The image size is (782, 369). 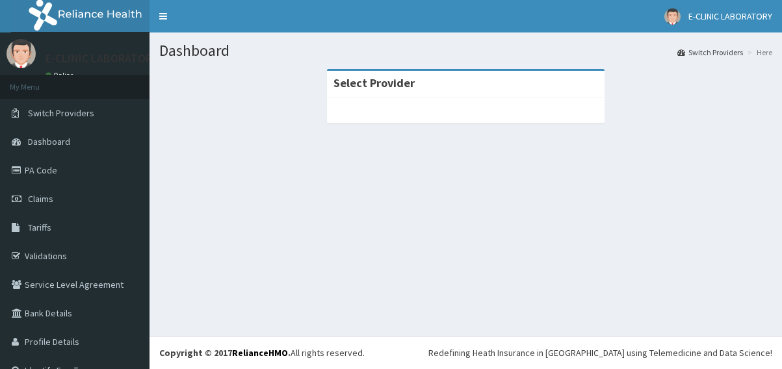 What do you see at coordinates (40, 199) in the screenshot?
I see `span: Claims` at bounding box center [40, 199].